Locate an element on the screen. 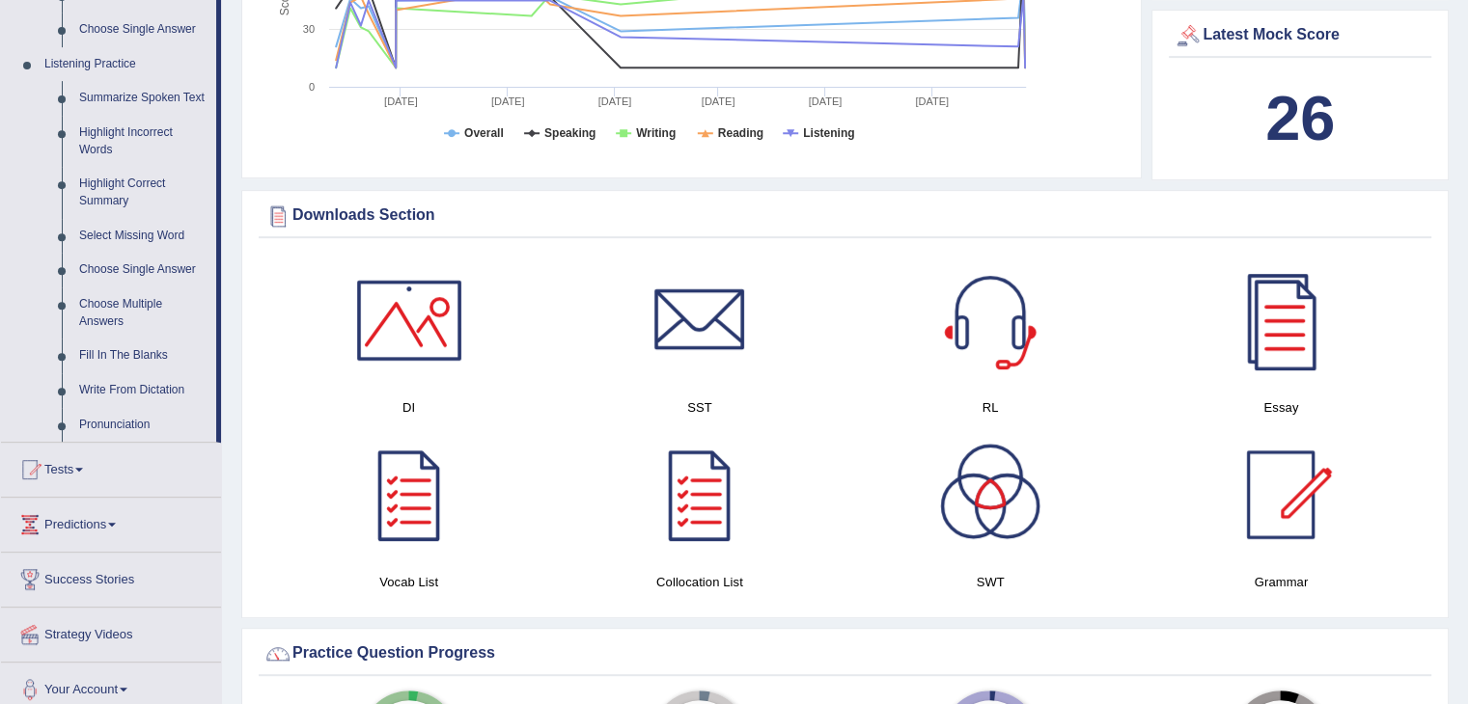 This screenshot has height=704, width=1468. div: Latest Mock Score is located at coordinates (1300, 36).